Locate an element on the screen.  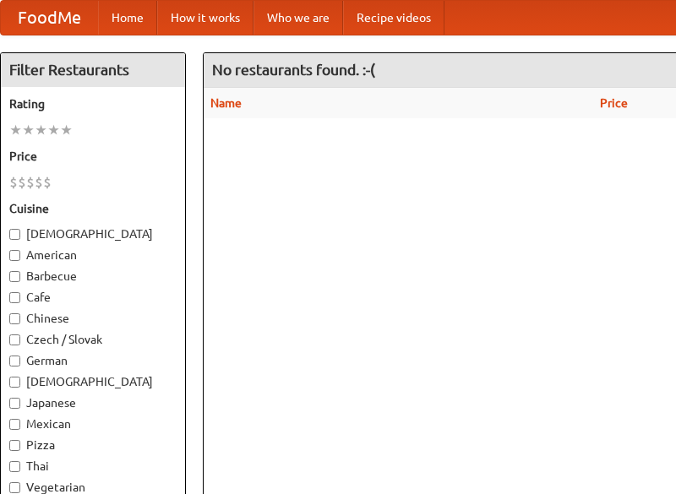
input: Thai is located at coordinates (14, 466).